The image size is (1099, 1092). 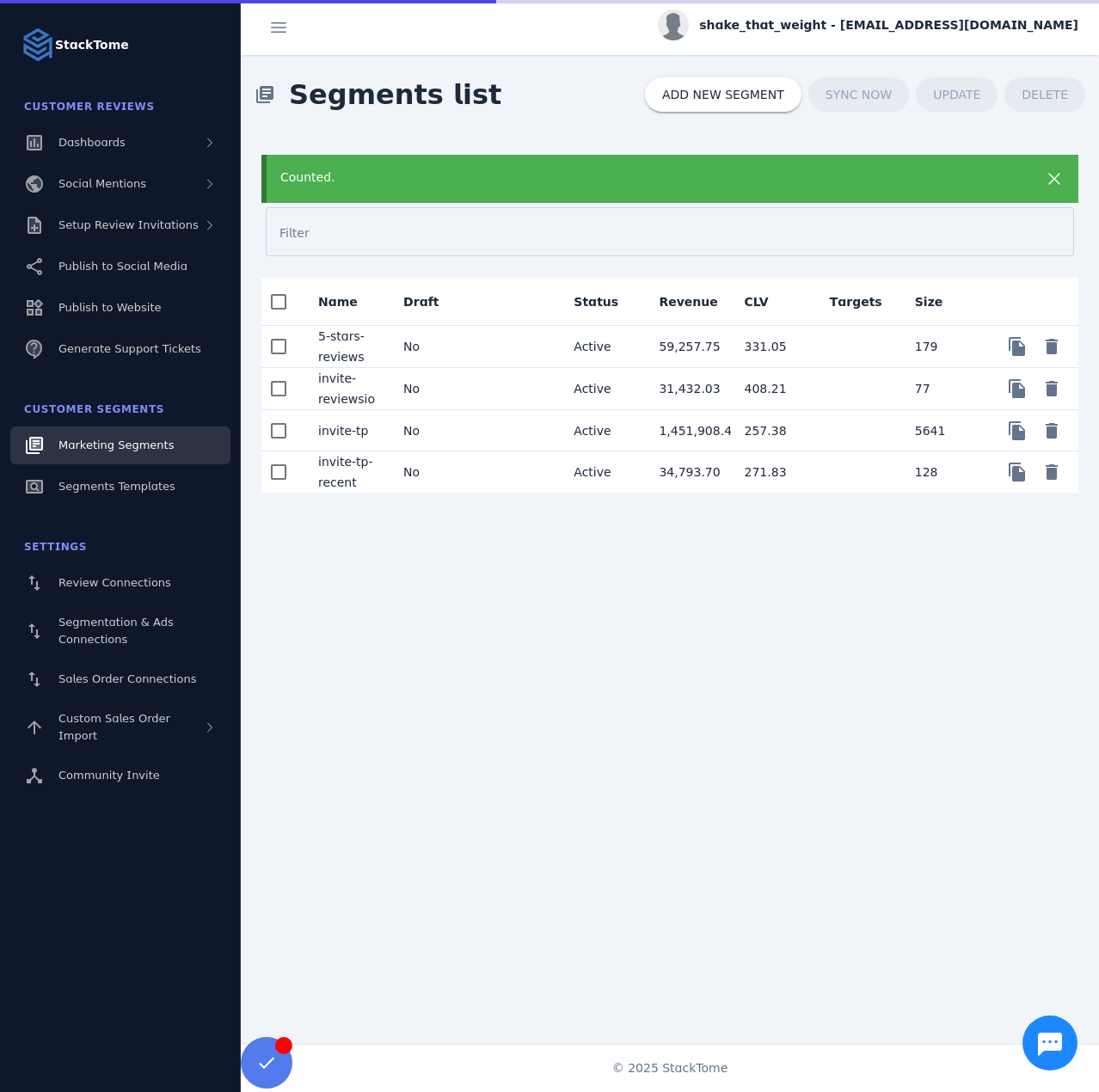 I want to click on img: Logo image, so click(x=37, y=45).